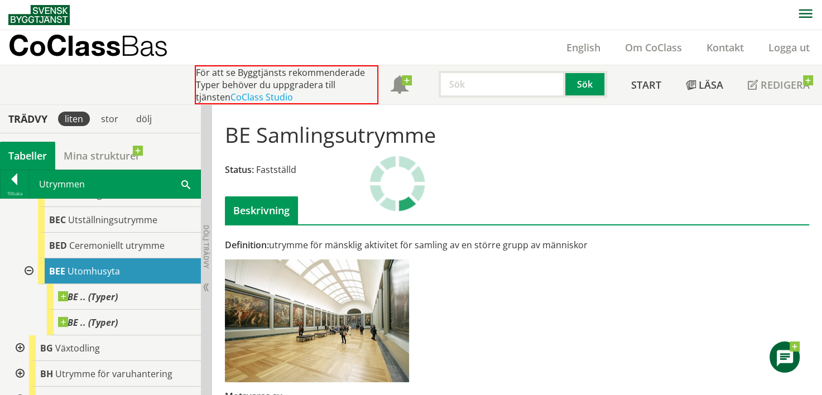  I want to click on a: CoClass Studio, so click(262, 97).